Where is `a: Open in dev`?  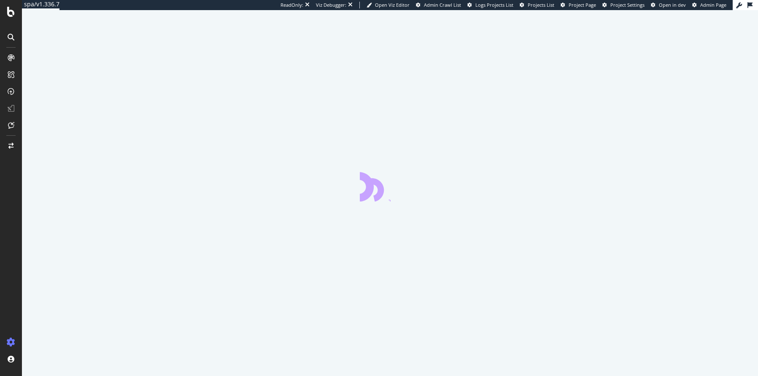 a: Open in dev is located at coordinates (668, 5).